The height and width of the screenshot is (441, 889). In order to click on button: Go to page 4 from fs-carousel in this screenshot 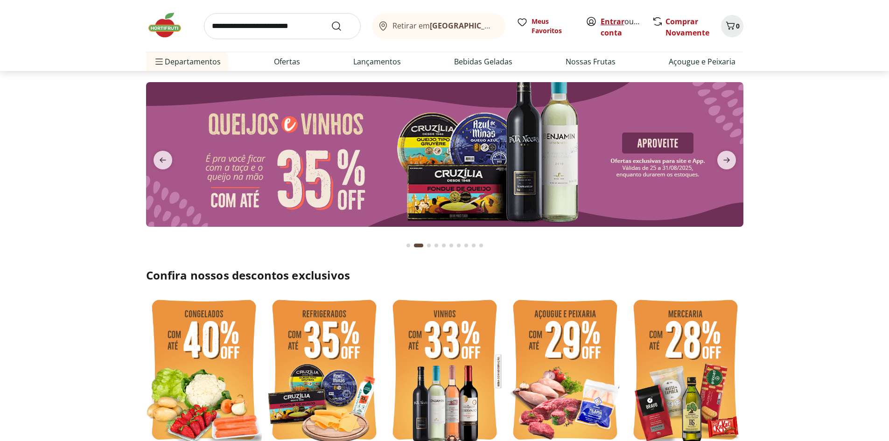, I will do `click(436, 246)`.